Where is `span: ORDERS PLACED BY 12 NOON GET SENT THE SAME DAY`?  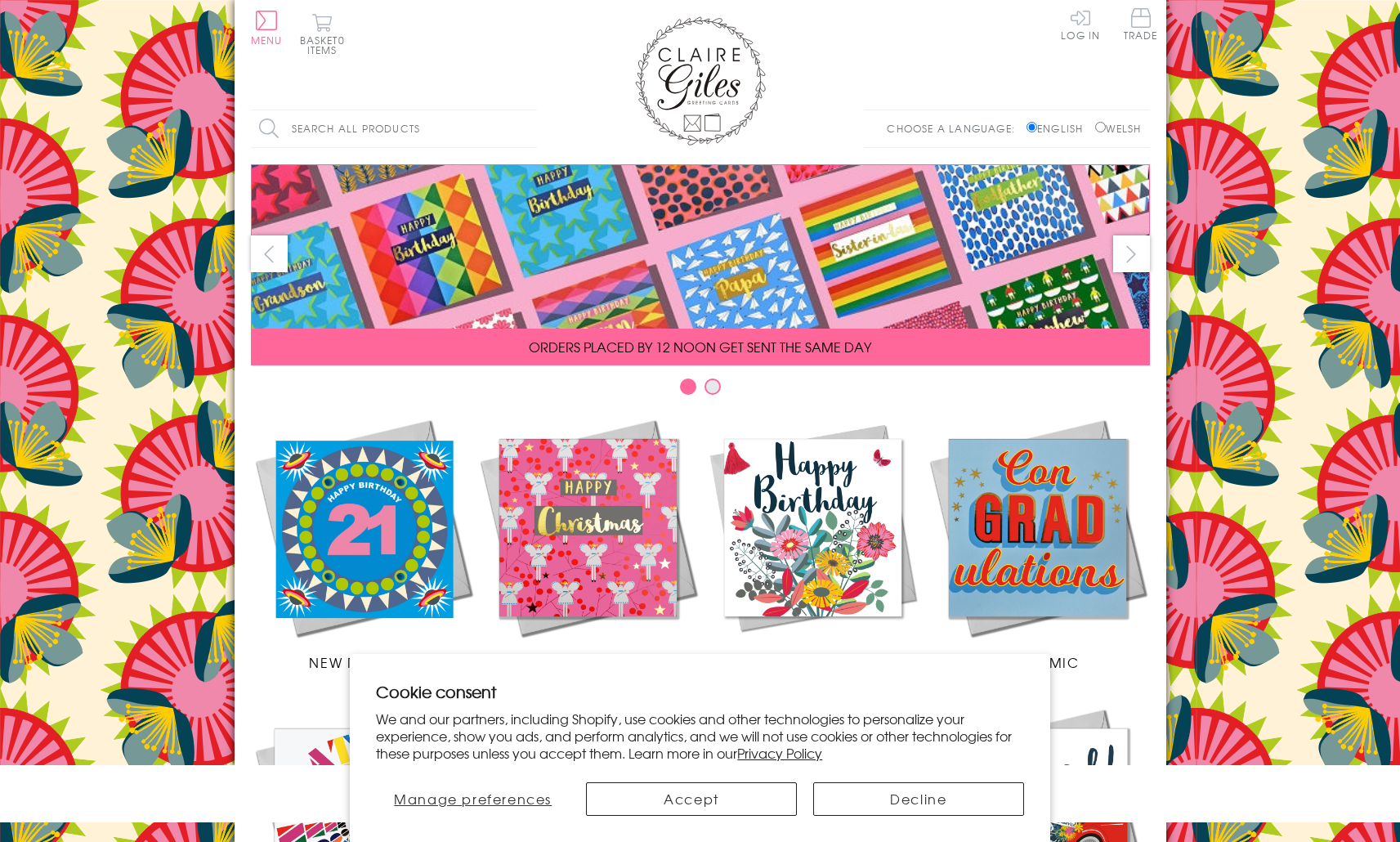
span: ORDERS PLACED BY 12 NOON GET SENT THE SAME DAY is located at coordinates (700, 346).